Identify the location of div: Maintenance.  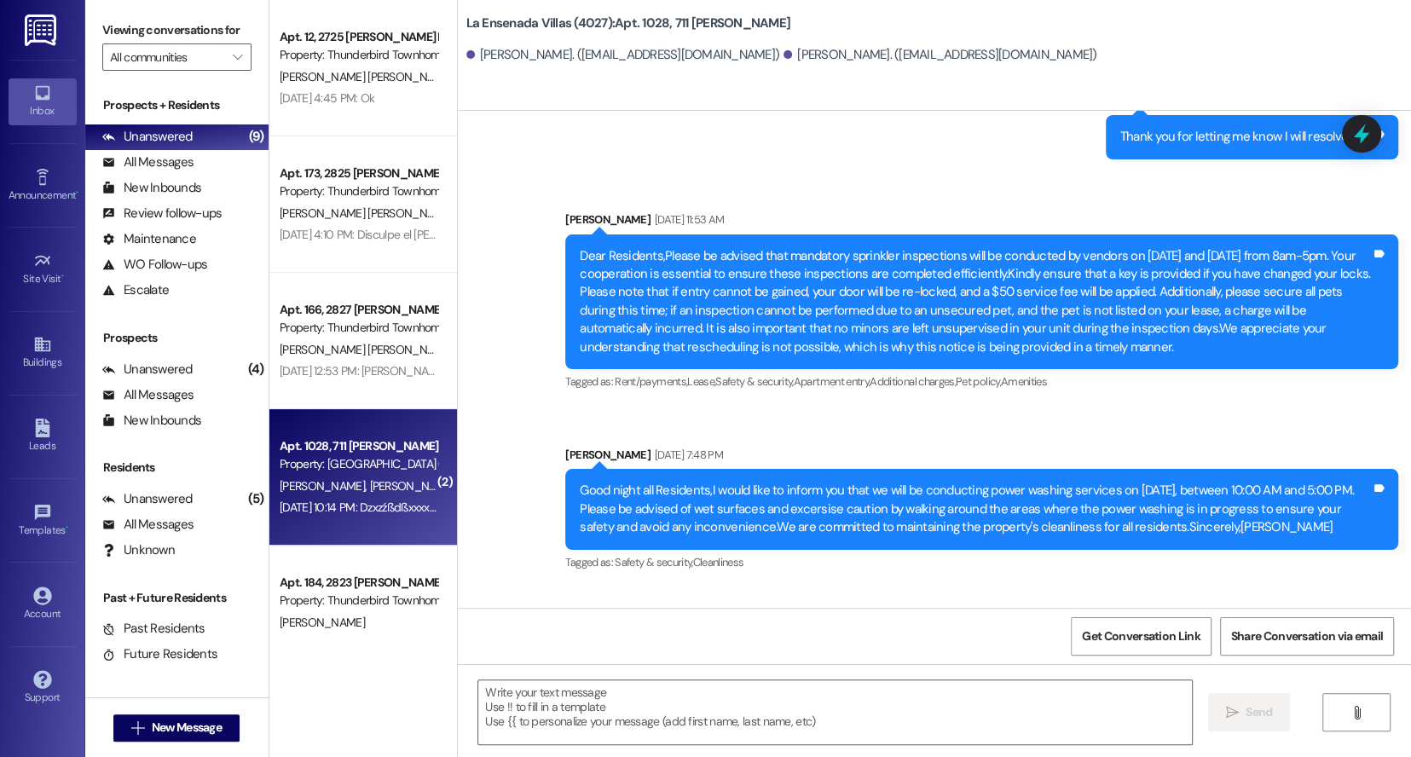
(149, 239).